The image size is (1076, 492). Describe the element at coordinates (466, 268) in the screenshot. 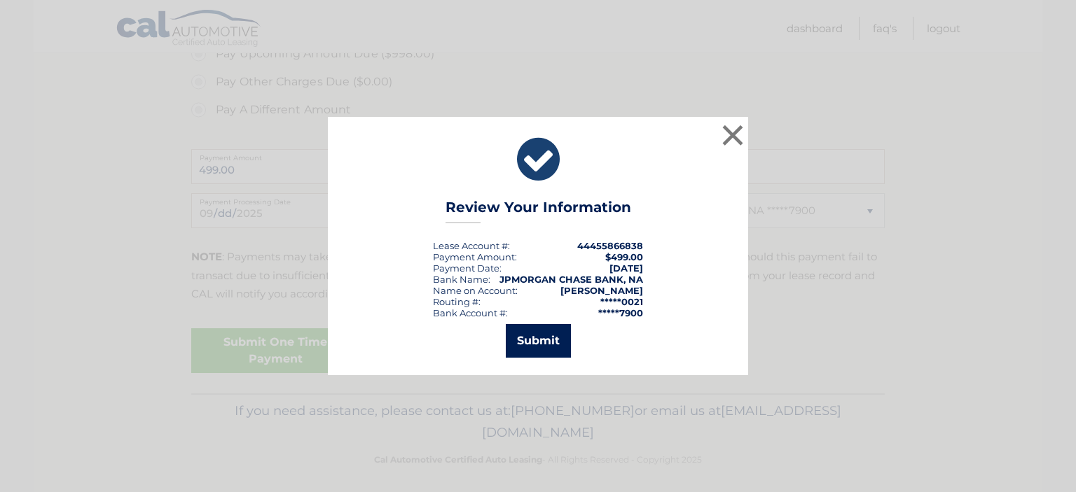

I see `span: Payment Date` at that location.